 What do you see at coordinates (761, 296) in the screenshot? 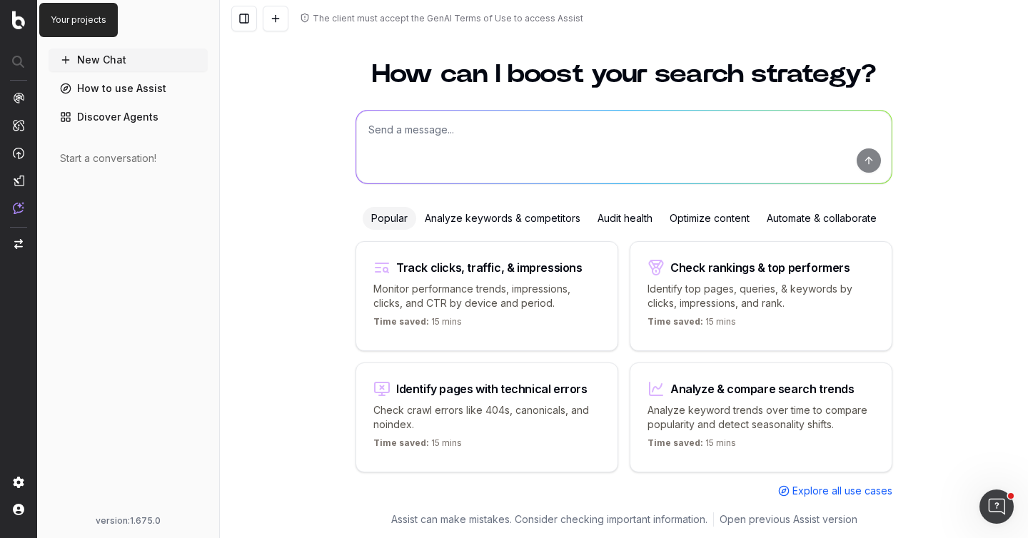
I see `p: Identify top pages, queries, & keywords by clicks, impressions, and rank.` at bounding box center [761, 296].